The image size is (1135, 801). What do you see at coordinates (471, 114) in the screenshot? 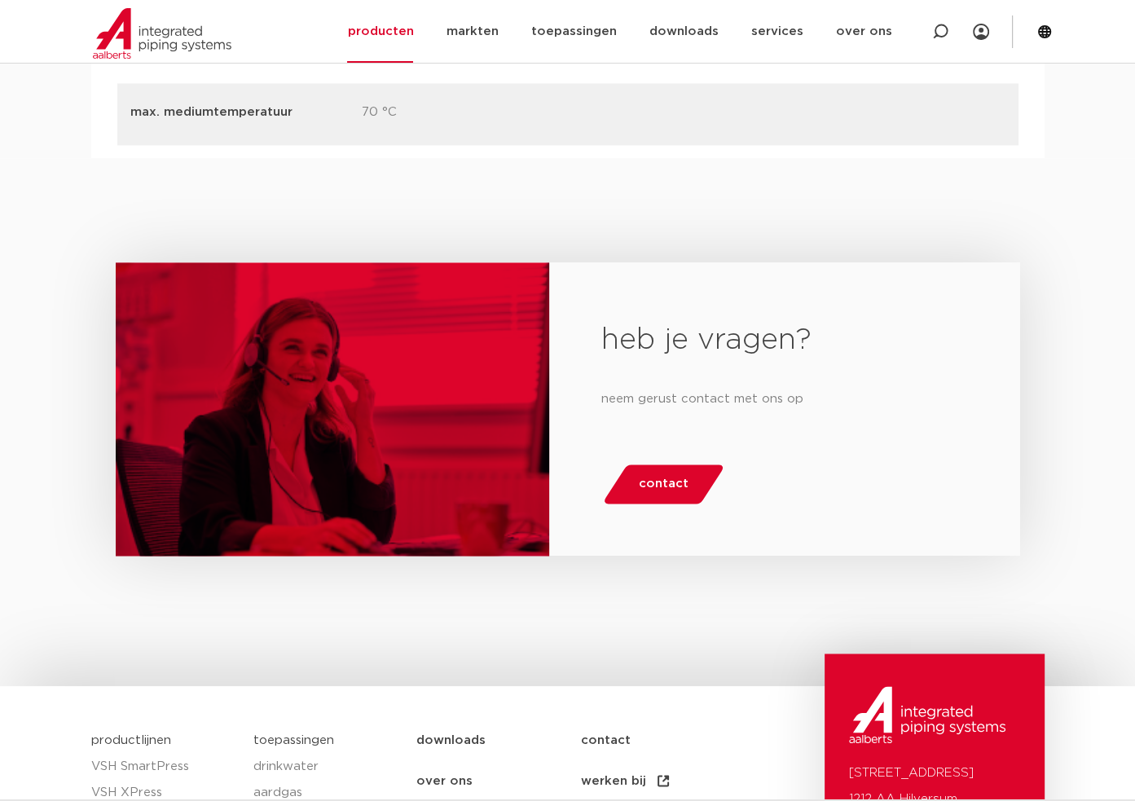
I see `p: 70 °C` at bounding box center [471, 114].